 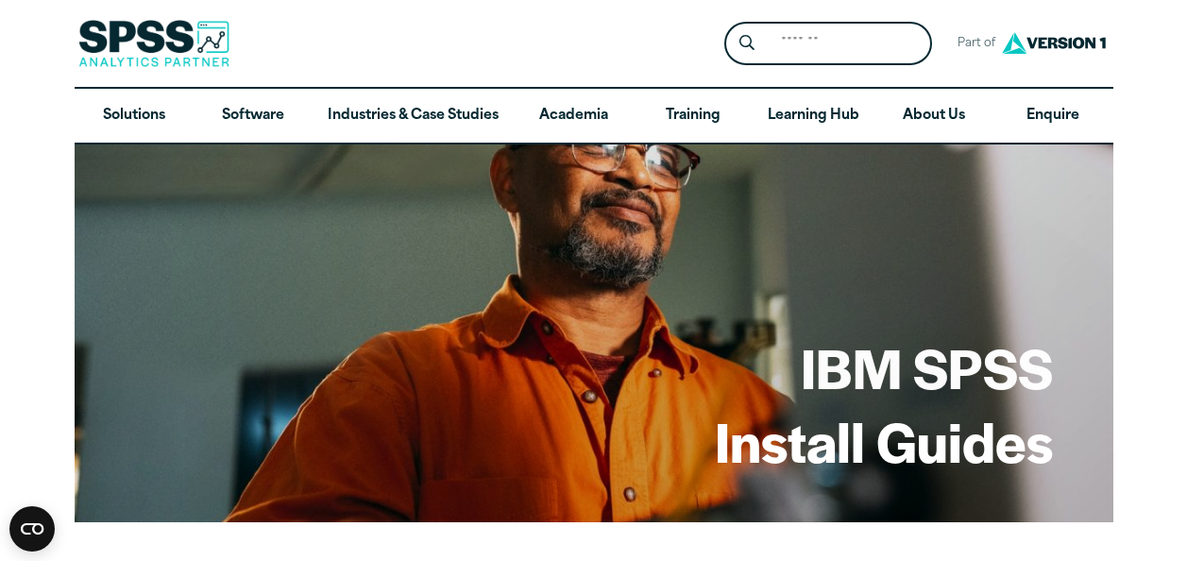 What do you see at coordinates (413, 116) in the screenshot?
I see `a: Industries & Case Studies` at bounding box center [413, 116].